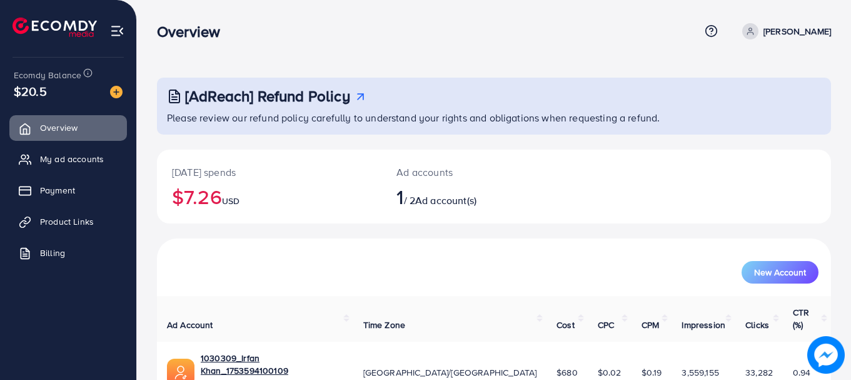  What do you see at coordinates (68, 221) in the screenshot?
I see `a: Product Links` at bounding box center [68, 221].